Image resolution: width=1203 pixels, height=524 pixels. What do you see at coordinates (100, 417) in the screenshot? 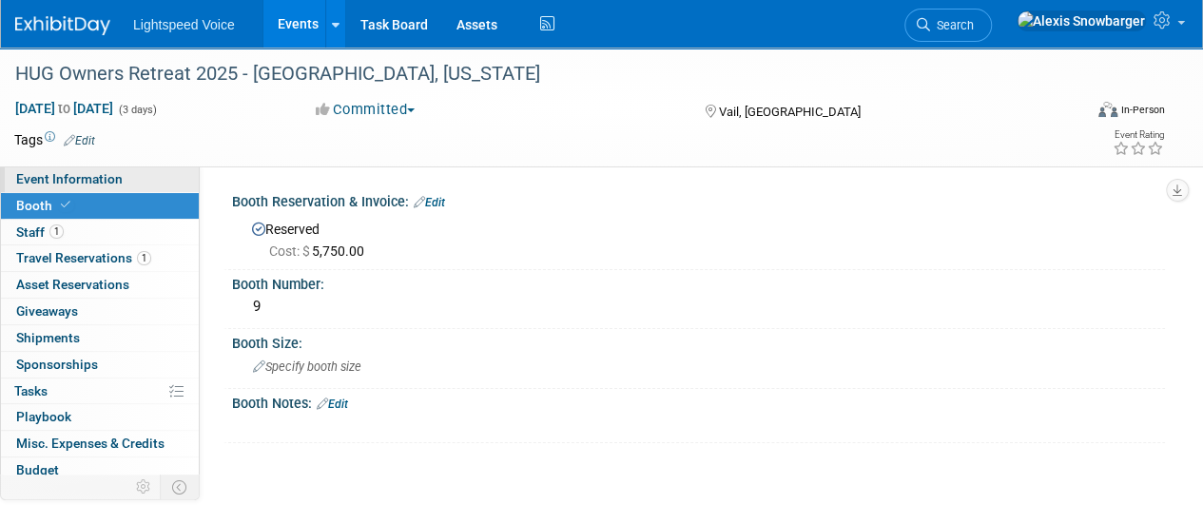
I see `a: Playbook` at bounding box center [100, 417].